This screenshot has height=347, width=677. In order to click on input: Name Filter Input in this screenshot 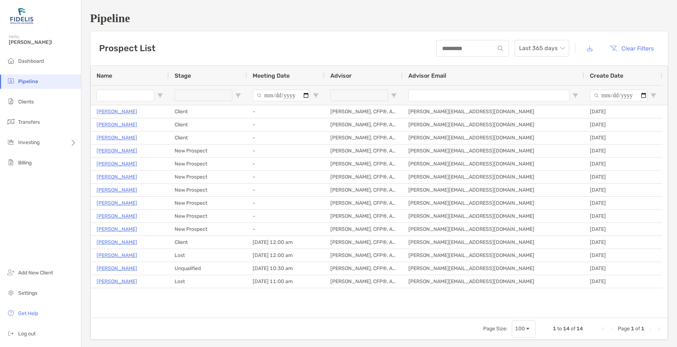, I will do `click(125, 95)`.